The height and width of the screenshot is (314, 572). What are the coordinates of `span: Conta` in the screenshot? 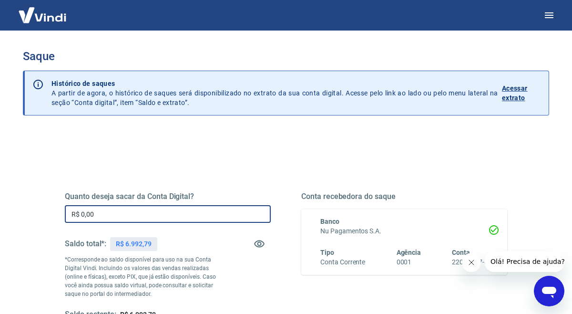 It's located at (461, 252).